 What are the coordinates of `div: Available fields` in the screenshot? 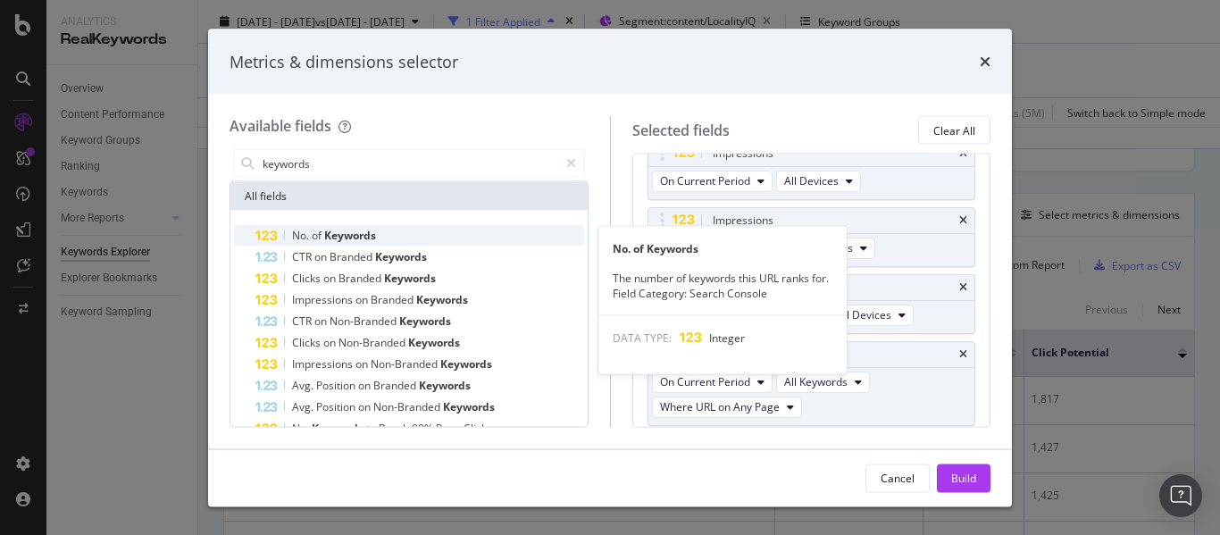 It's located at (280, 126).